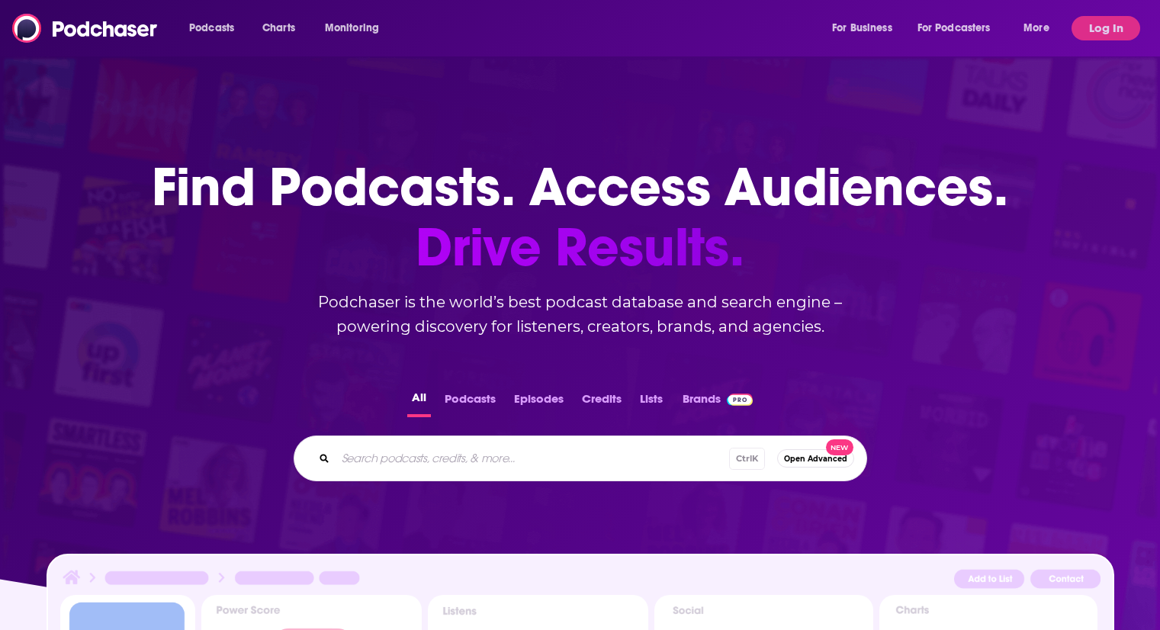 This screenshot has height=630, width=1160. I want to click on span: Open Advanced, so click(815, 458).